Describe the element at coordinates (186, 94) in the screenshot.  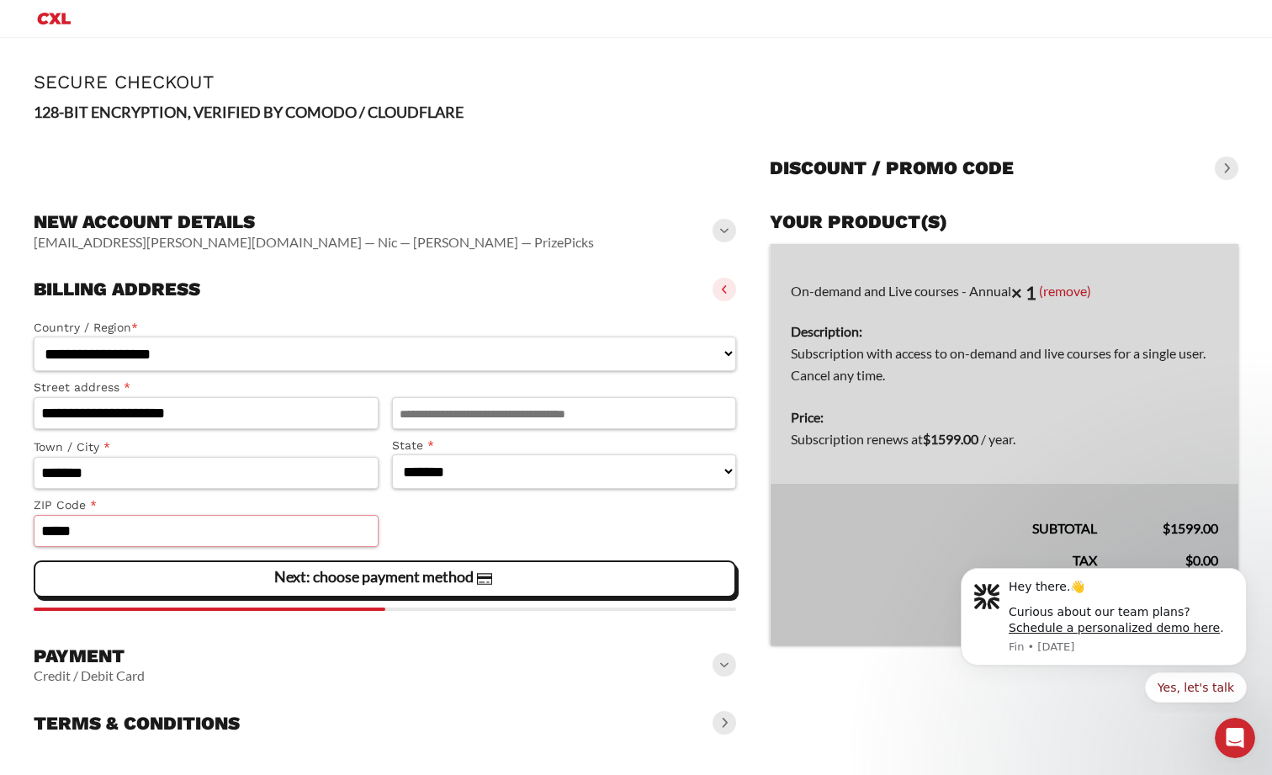
I see `p: Message from Fin, sent 1w ago` at that location.